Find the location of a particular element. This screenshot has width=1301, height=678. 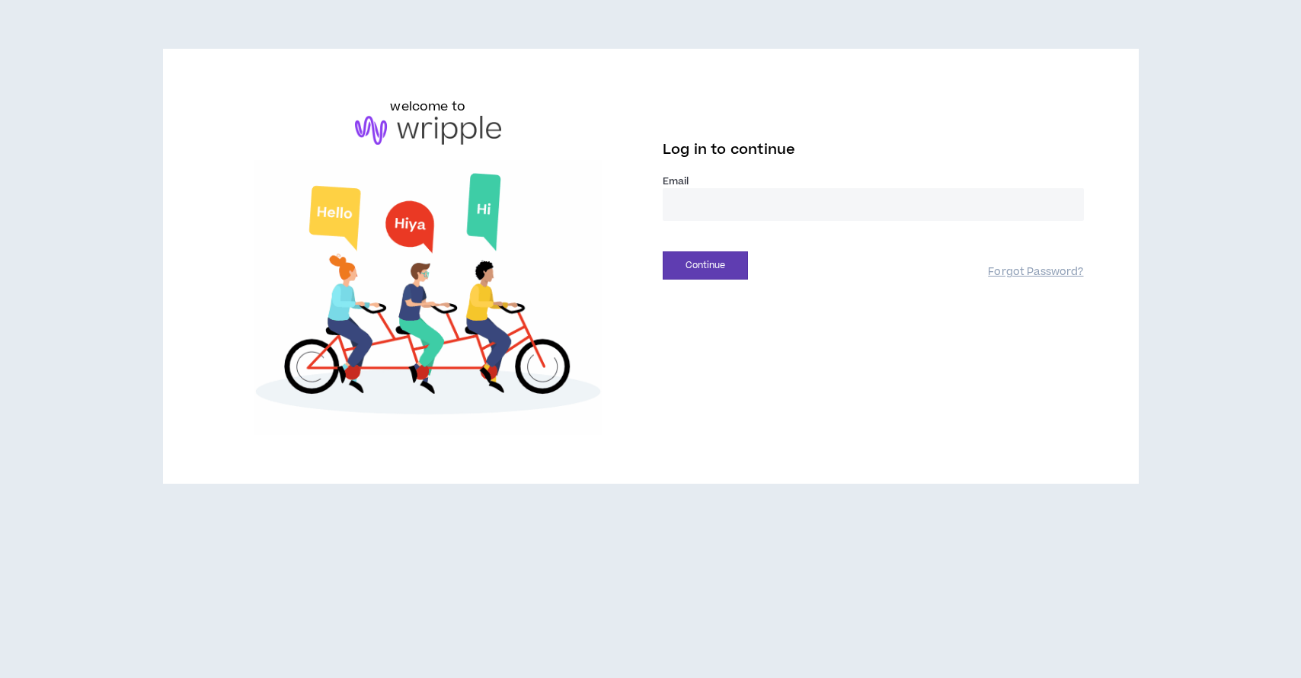

img: logo-brand.png is located at coordinates (428, 130).